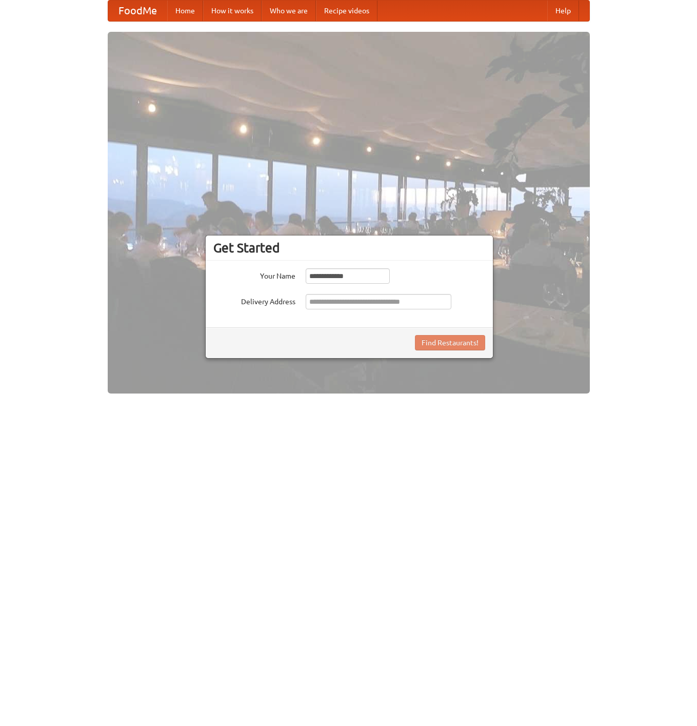 The width and height of the screenshot is (697, 726). Describe the element at coordinates (254, 274) in the screenshot. I see `label: Your Name` at that location.